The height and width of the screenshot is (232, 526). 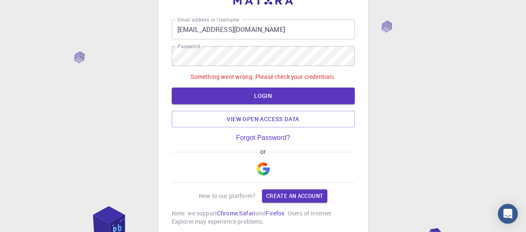 What do you see at coordinates (188, 46) in the screenshot?
I see `label: Password` at bounding box center [188, 46].